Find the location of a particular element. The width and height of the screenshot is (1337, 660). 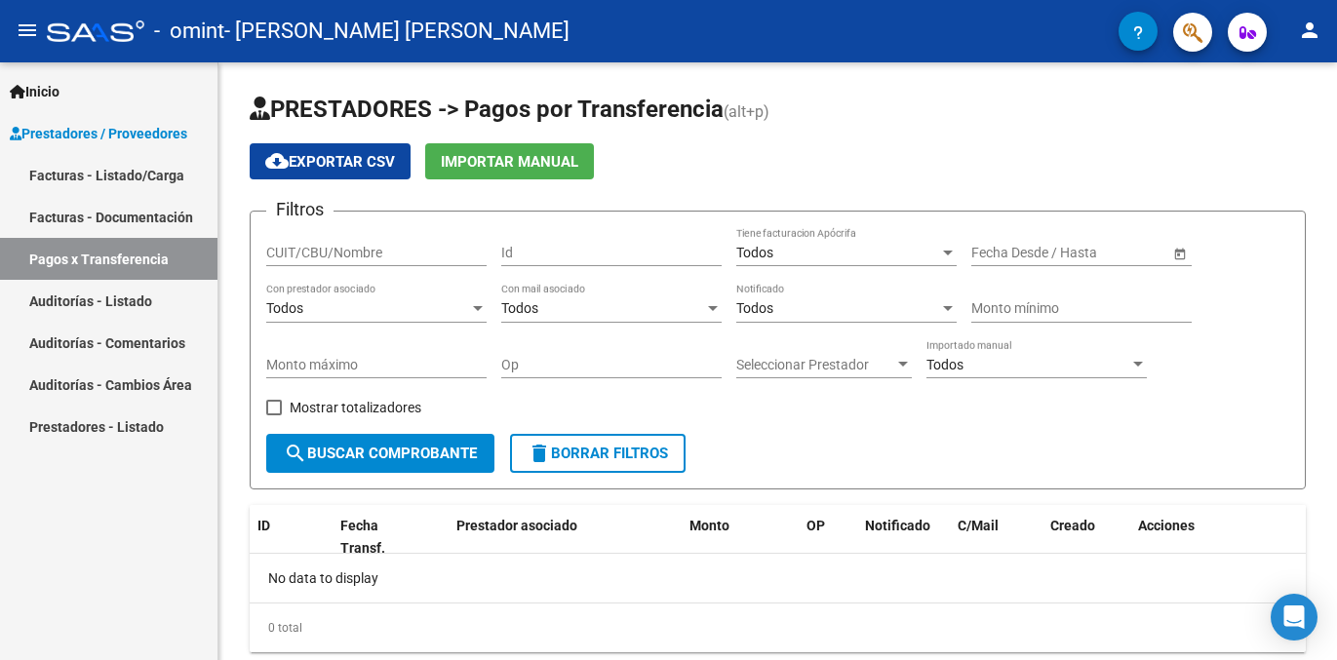

div: Open Intercom Messenger is located at coordinates (1294, 617).